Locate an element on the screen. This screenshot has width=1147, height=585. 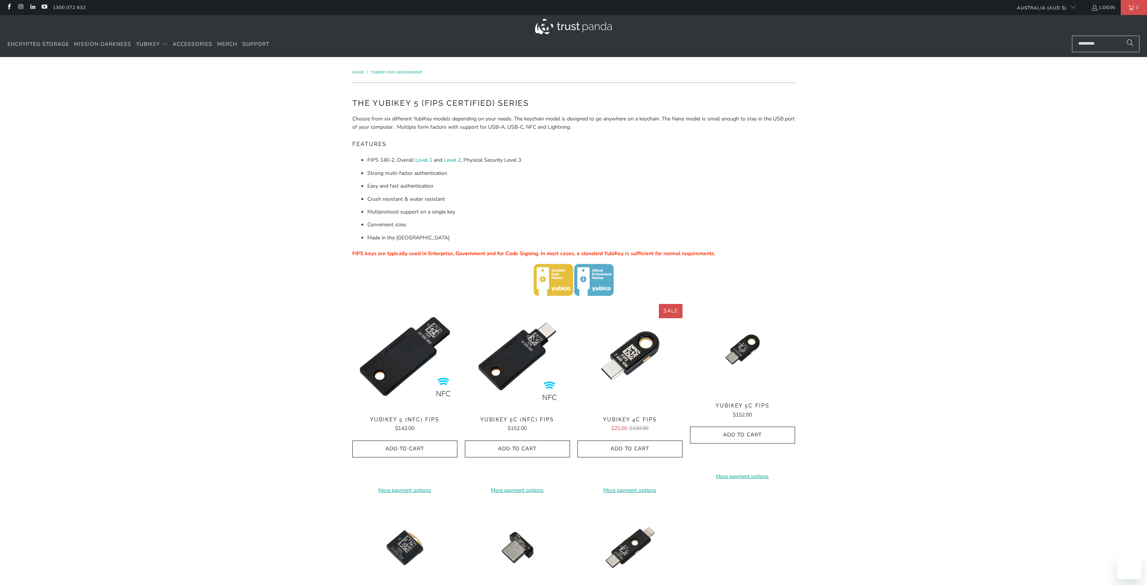
a: 1300 072 632 is located at coordinates (69, 8).